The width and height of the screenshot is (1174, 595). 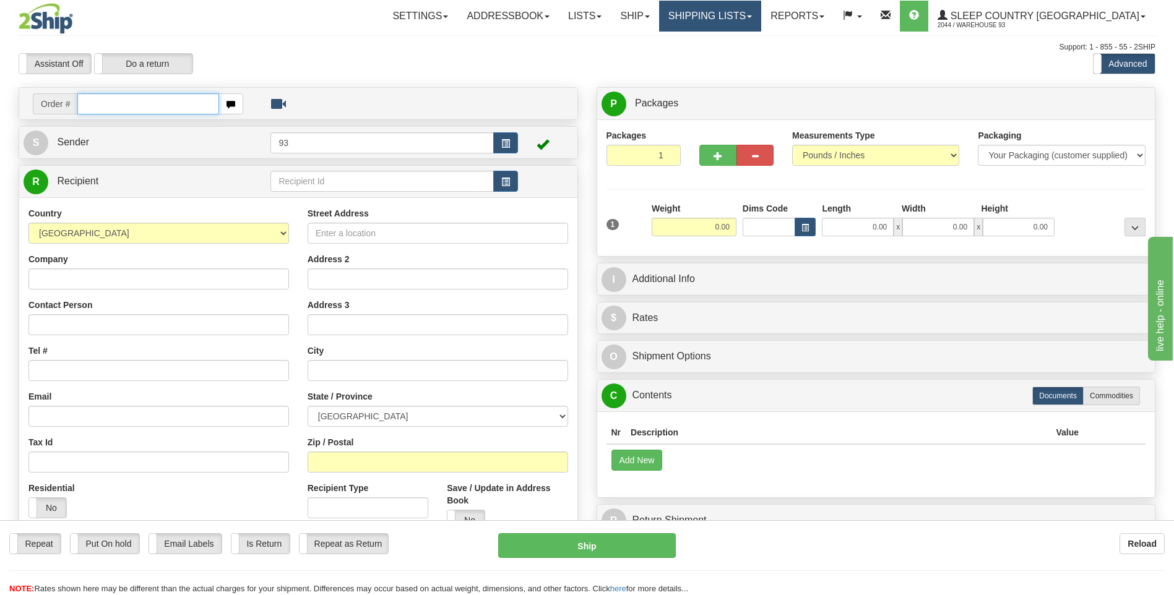 What do you see at coordinates (1067, 433) in the screenshot?
I see `th: Value` at bounding box center [1067, 433].